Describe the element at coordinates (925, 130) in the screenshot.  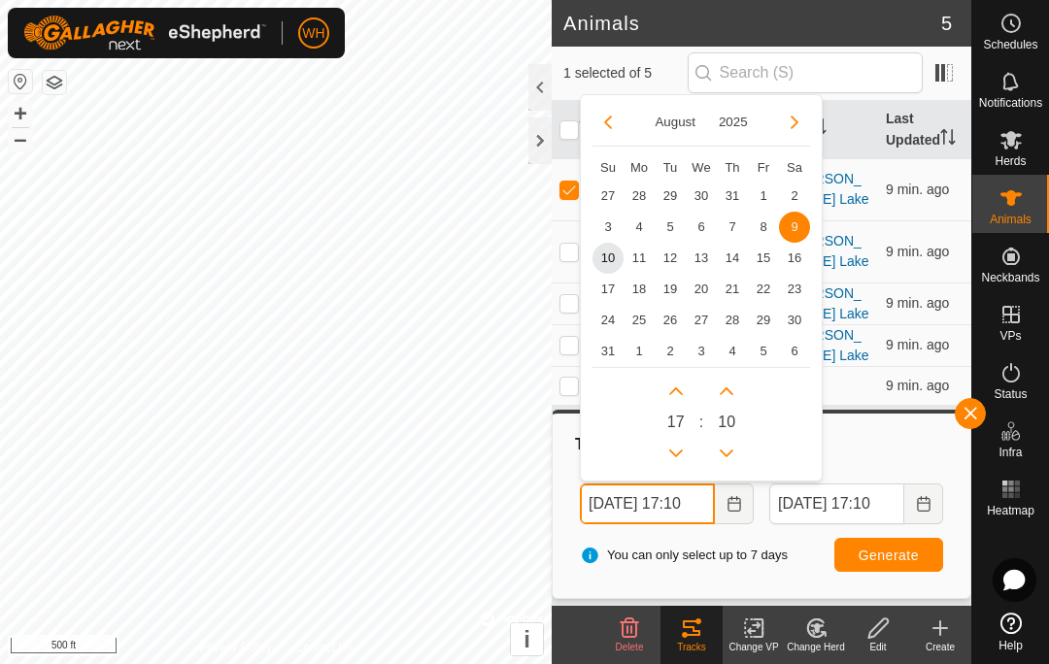
I see `th: Last Updated` at that location.